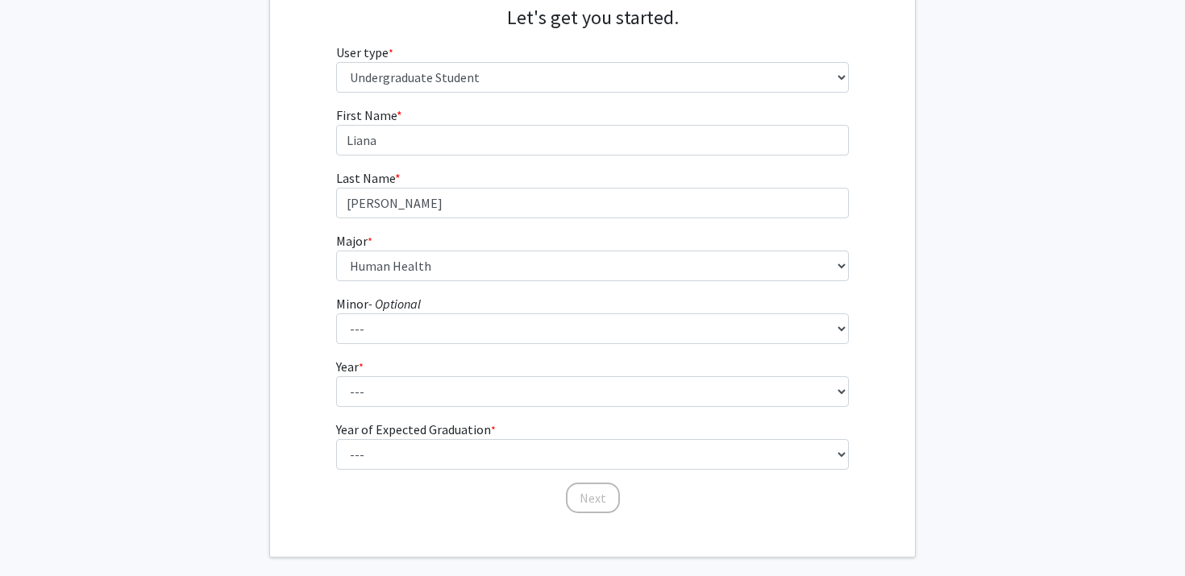 The image size is (1185, 576). Describe the element at coordinates (593, 498) in the screenshot. I see `button: Next` at that location.